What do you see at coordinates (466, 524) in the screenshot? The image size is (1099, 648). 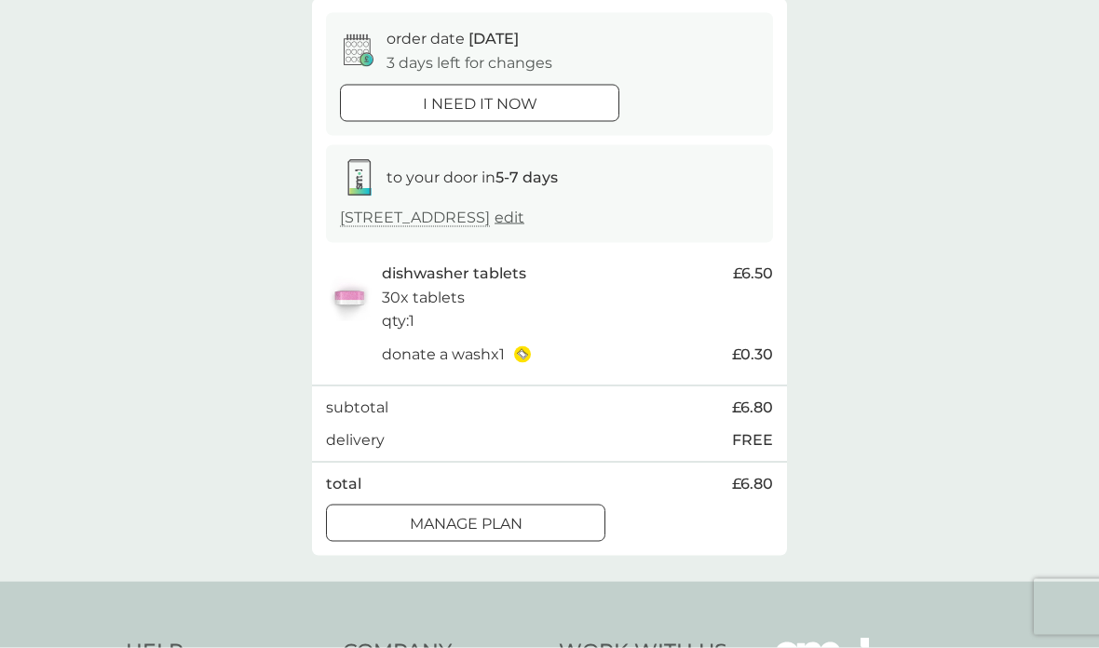 I see `p: Manage plan` at bounding box center [466, 524].